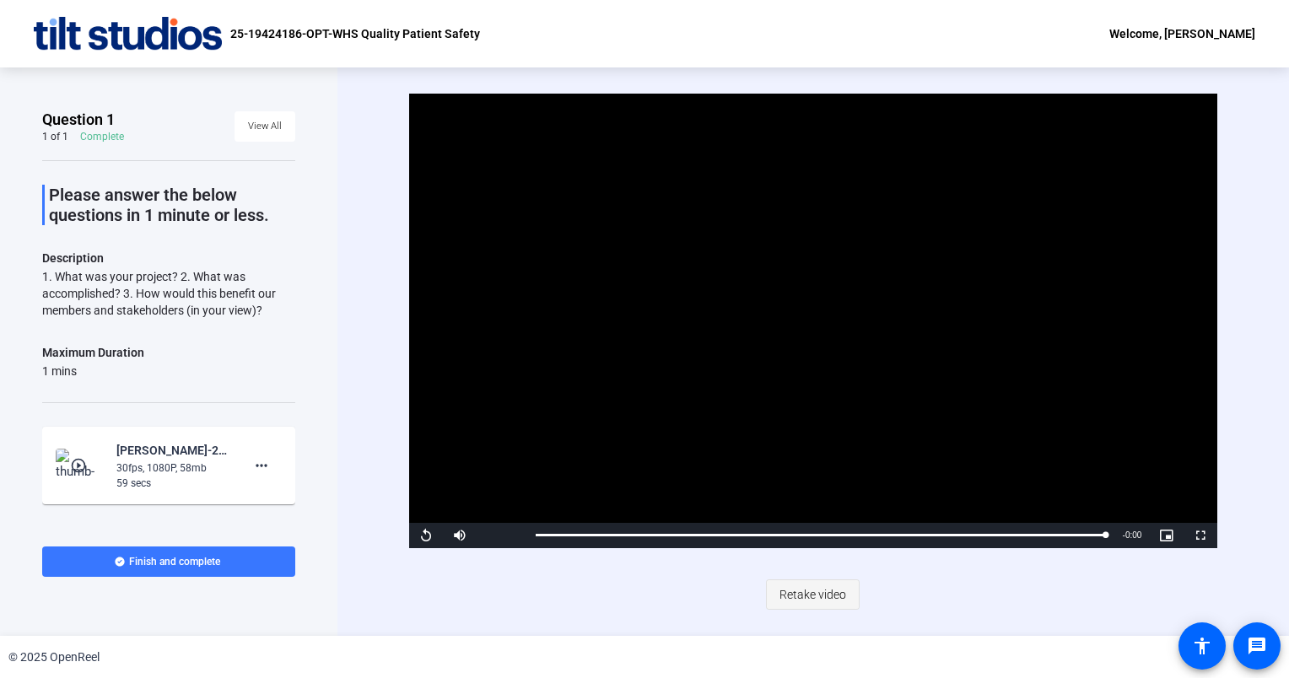 This screenshot has height=678, width=1289. I want to click on div: Video Player, so click(813, 321).